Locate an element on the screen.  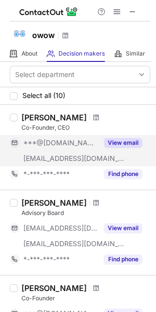
img: ContactOut v5.3.10 is located at coordinates (49, 12).